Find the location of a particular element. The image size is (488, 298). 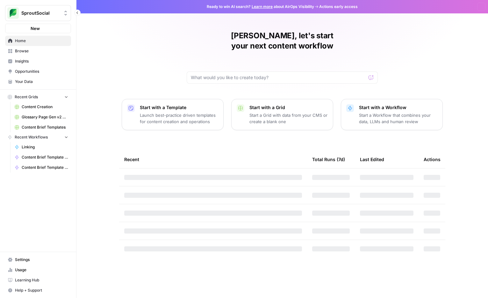

span: Opportunities is located at coordinates (41, 71).